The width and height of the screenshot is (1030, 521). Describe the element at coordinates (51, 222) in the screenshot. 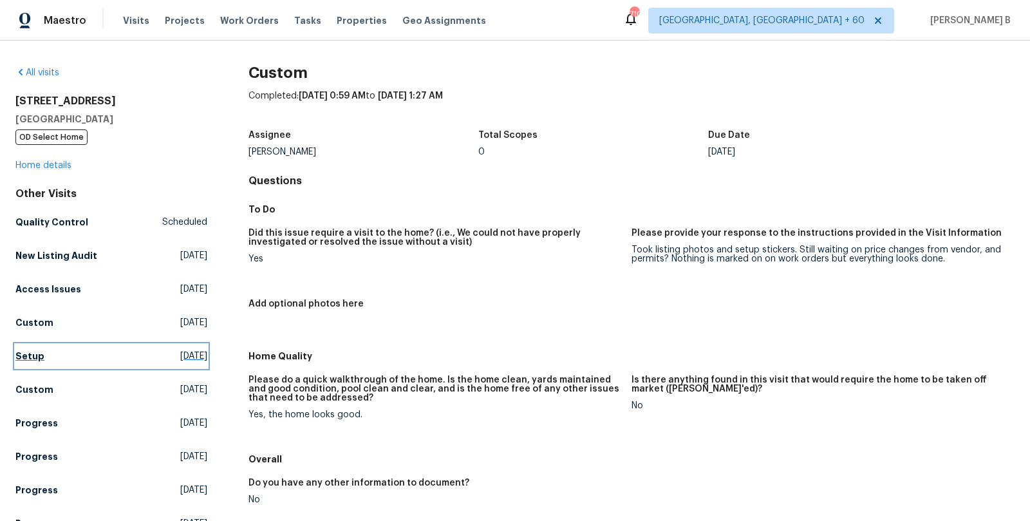

I see `h5: Quality Control` at that location.